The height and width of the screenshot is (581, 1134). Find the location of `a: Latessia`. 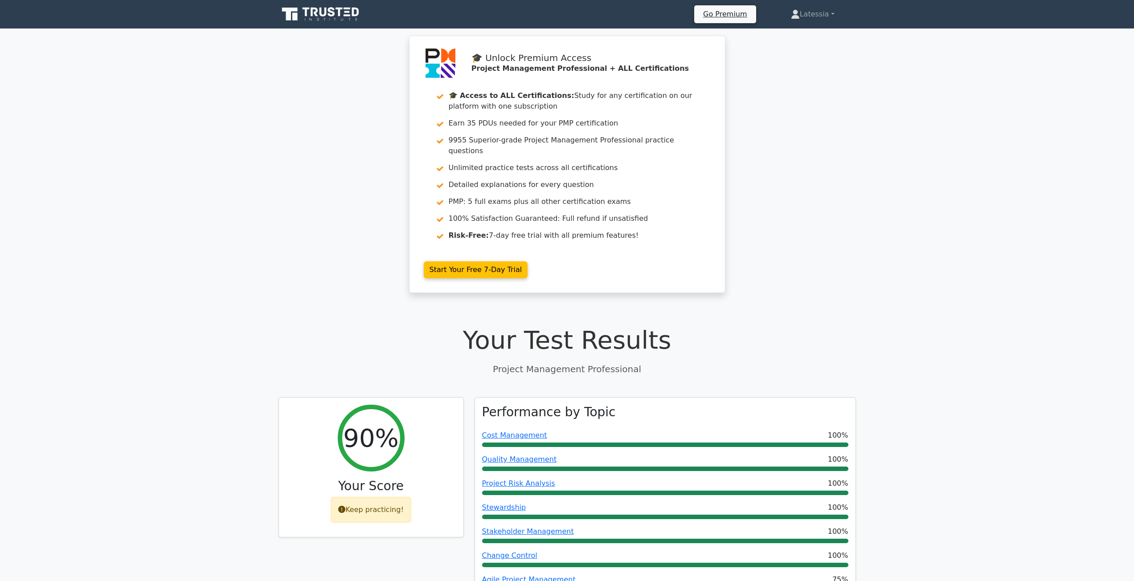

a: Latessia is located at coordinates (813, 14).